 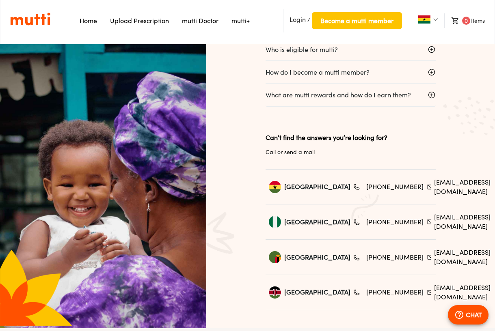 I want to click on div: What are mutti rewards and how do I earn them?, so click(x=350, y=95).